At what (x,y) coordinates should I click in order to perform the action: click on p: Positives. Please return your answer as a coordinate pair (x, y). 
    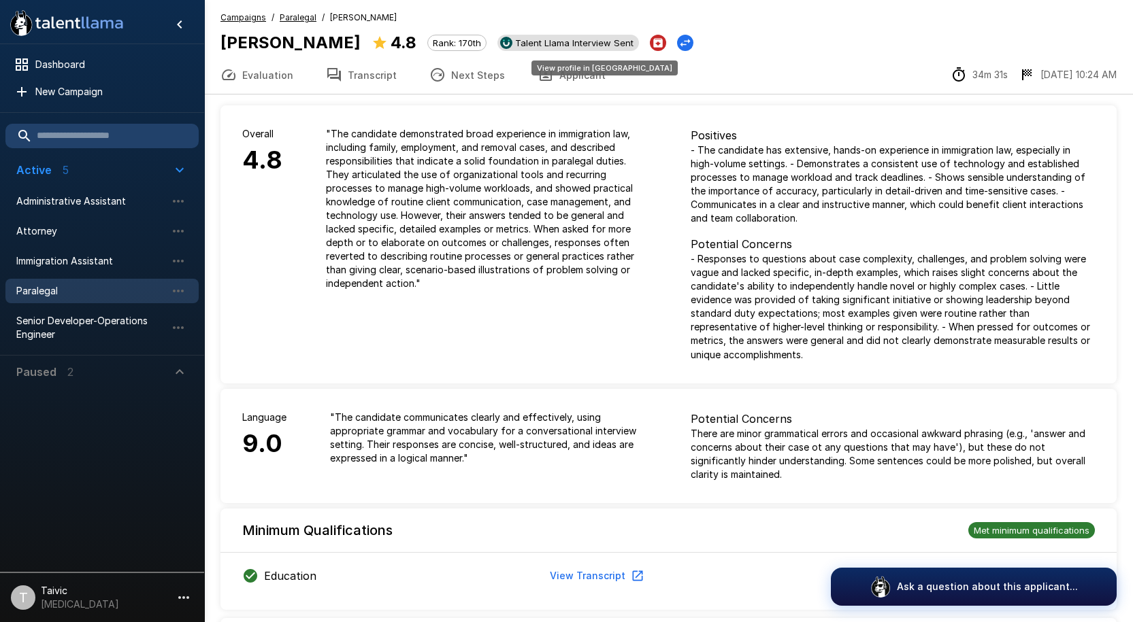
    Looking at the image, I should click on (893, 135).